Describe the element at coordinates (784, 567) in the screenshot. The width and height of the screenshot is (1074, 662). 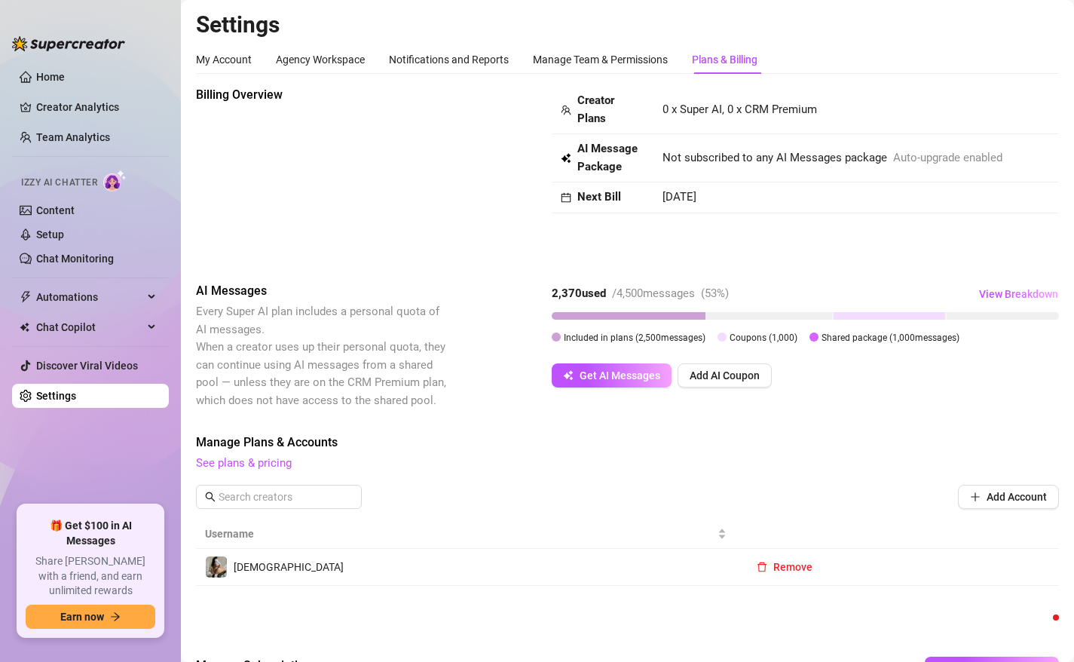
I see `button: Remove` at that location.